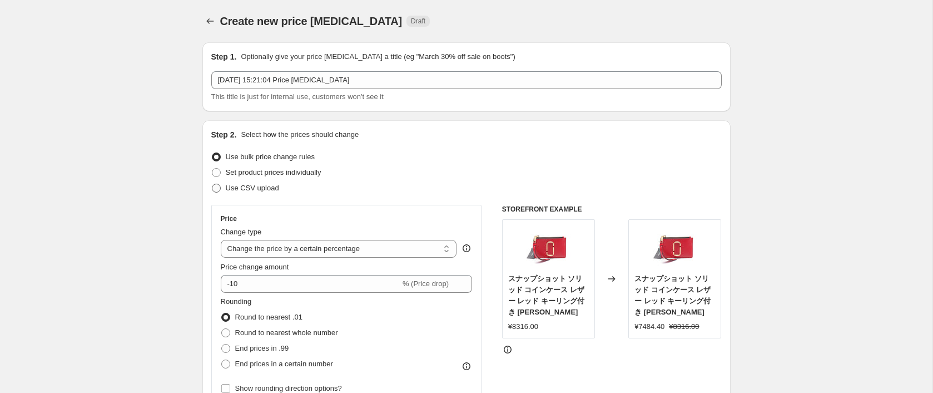 The image size is (933, 393). I want to click on span: This title is just for internal use, customers won't see it, so click(297, 96).